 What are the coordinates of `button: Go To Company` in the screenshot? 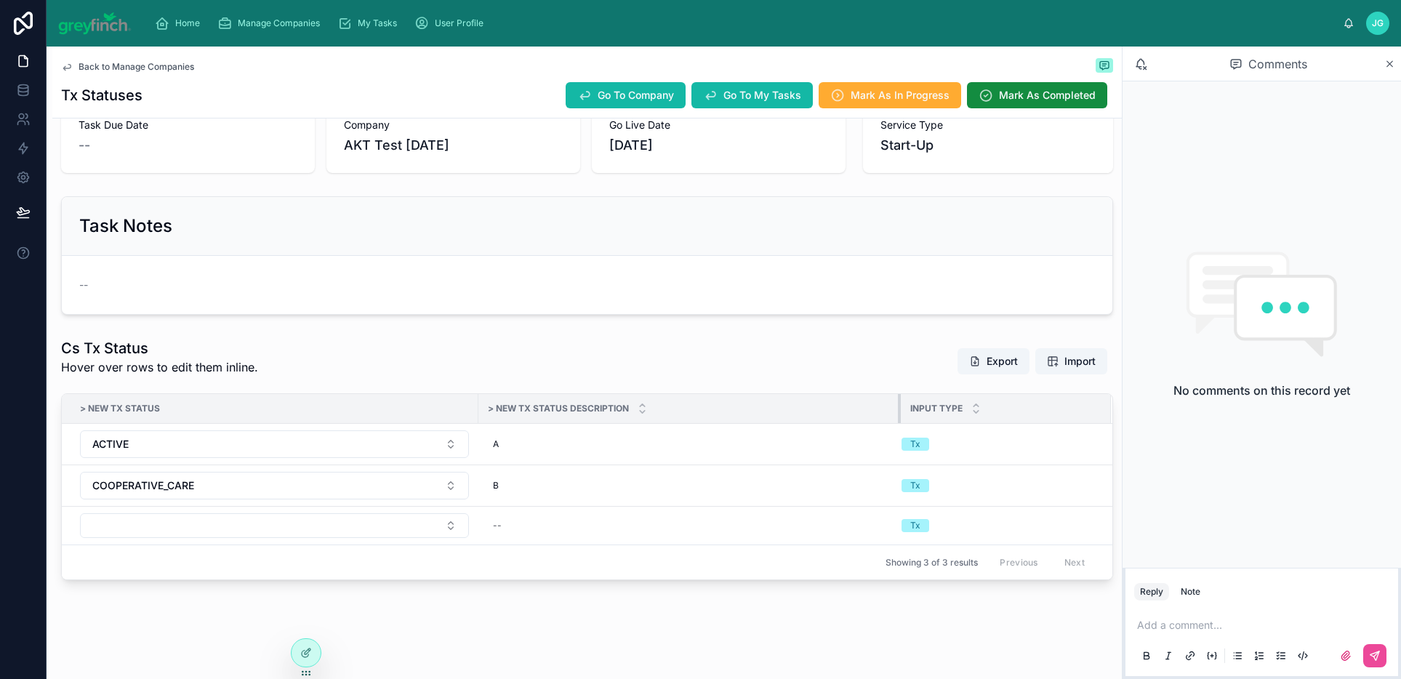 It's located at (625, 95).